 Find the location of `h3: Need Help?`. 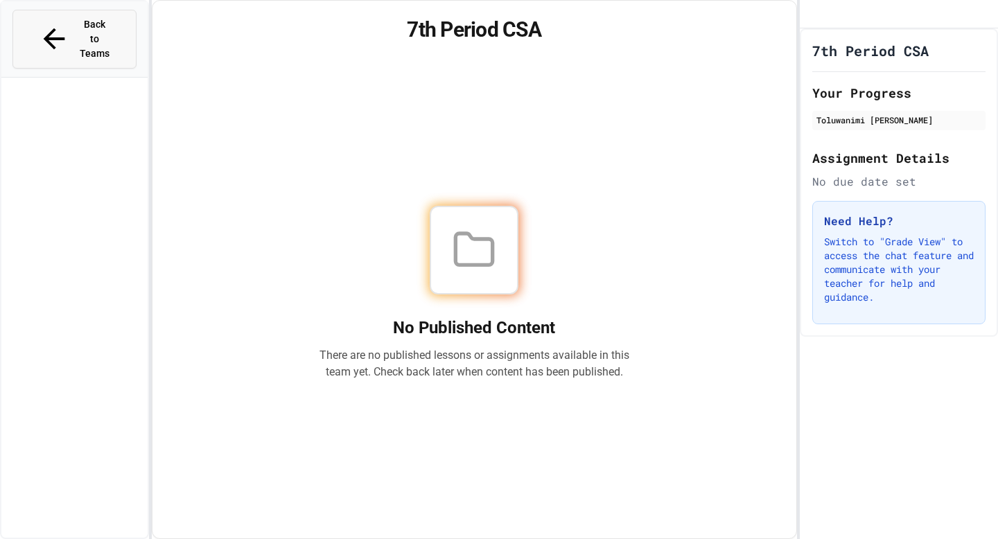

h3: Need Help? is located at coordinates (899, 221).